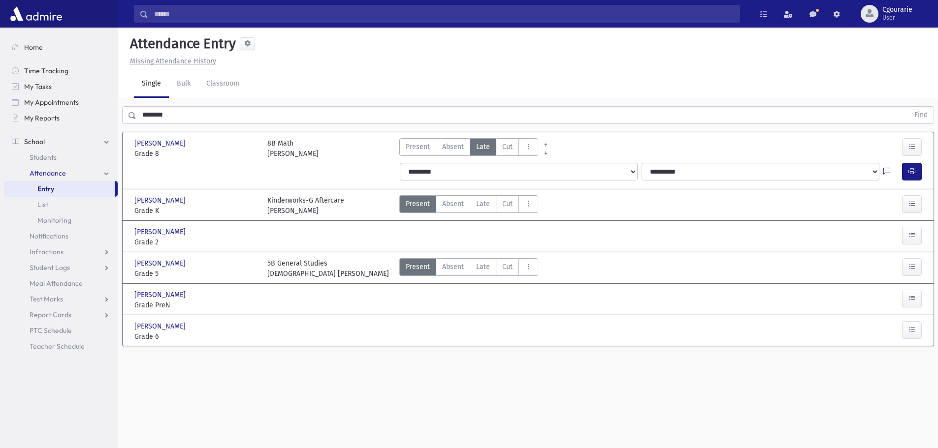  What do you see at coordinates (42, 118) in the screenshot?
I see `span: My Reports` at bounding box center [42, 118].